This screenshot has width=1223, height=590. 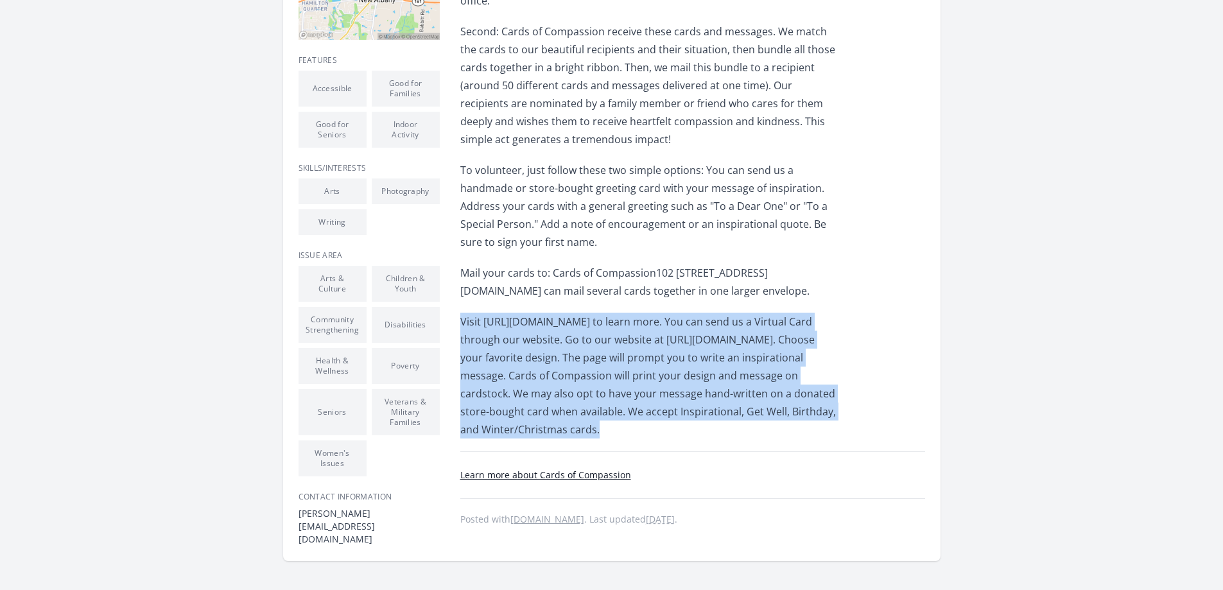 I want to click on li: Poverty, so click(x=406, y=366).